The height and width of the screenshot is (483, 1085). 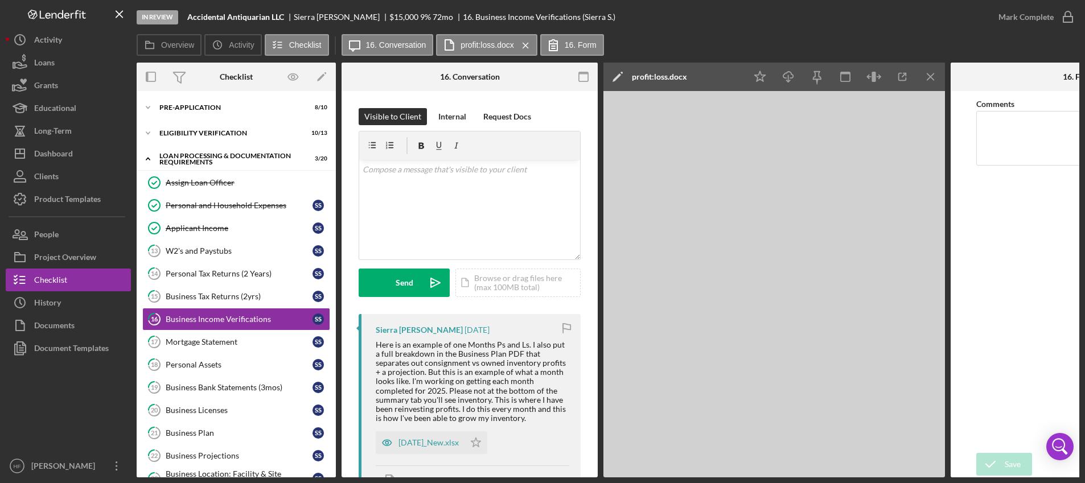 I want to click on div: Activity, so click(x=48, y=41).